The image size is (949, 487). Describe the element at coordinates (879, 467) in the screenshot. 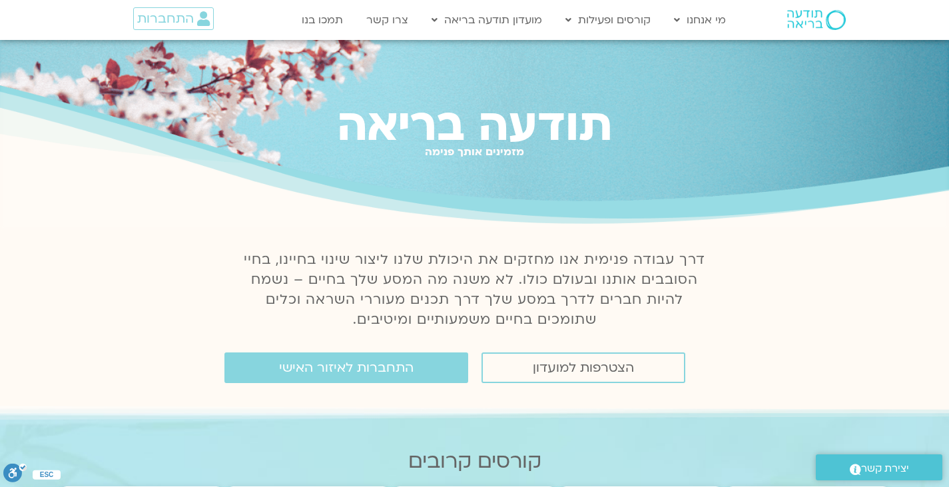

I see `a: יצירת קשר` at that location.